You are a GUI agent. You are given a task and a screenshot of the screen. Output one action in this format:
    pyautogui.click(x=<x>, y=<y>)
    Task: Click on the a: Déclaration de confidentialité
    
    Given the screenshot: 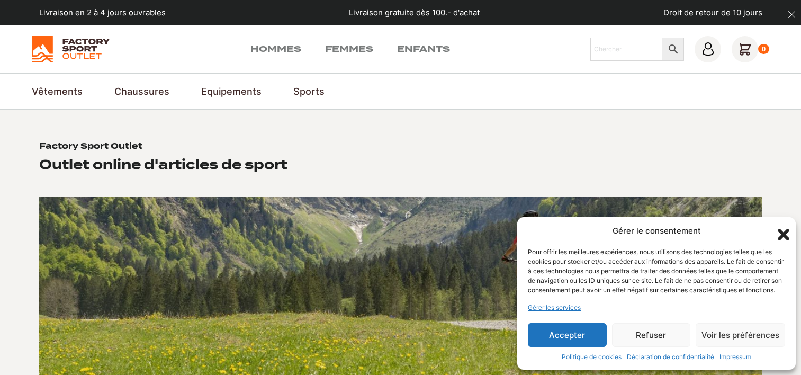 What is the action you would take?
    pyautogui.click(x=671, y=357)
    